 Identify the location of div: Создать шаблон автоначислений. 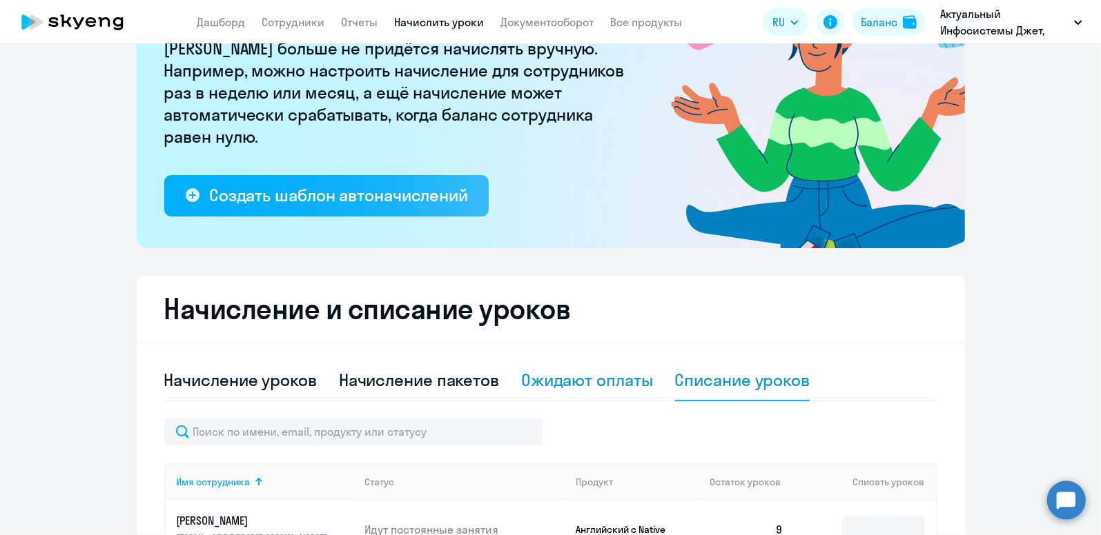
(338, 195).